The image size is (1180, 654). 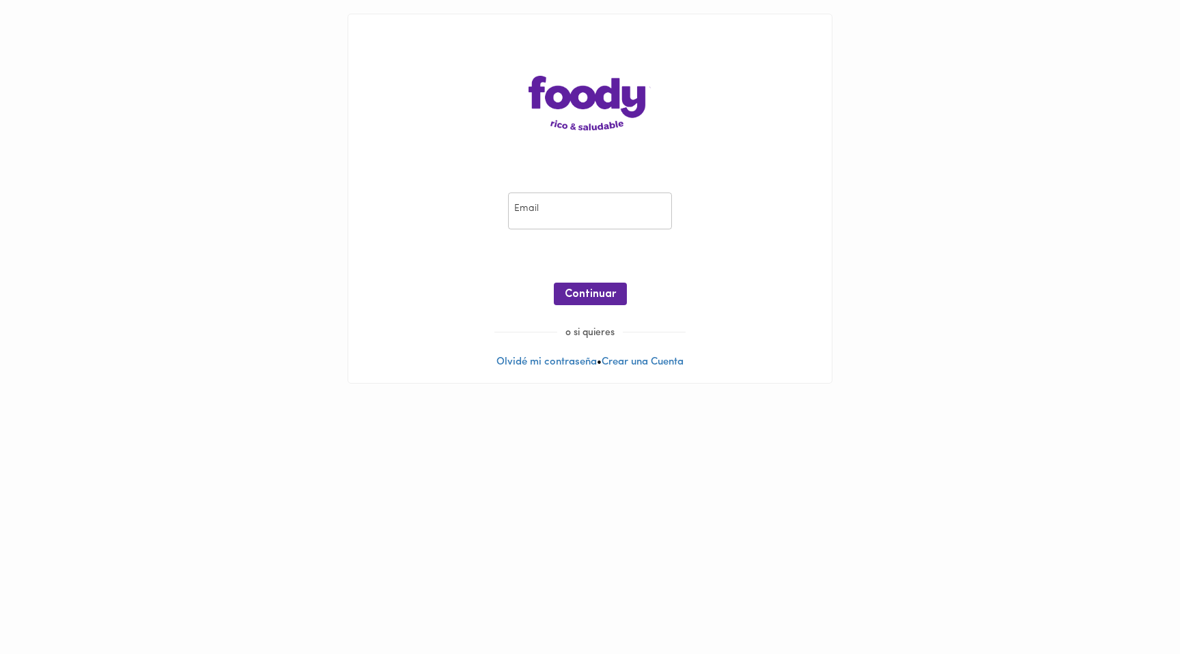 What do you see at coordinates (590, 103) in the screenshot?
I see `img: logo-main-page.png` at bounding box center [590, 103].